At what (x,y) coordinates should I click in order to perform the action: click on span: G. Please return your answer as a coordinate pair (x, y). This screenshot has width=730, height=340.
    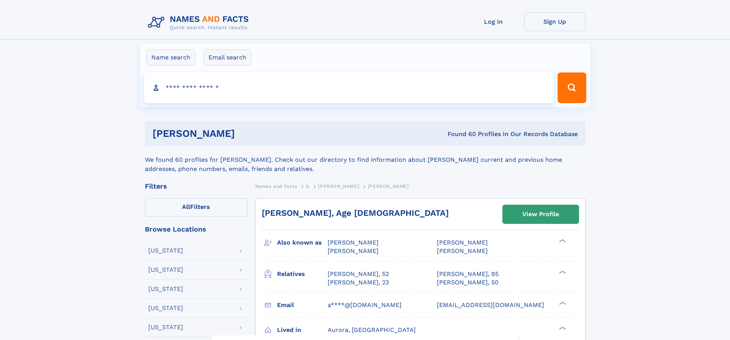
    Looking at the image, I should click on (308, 186).